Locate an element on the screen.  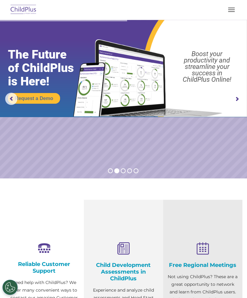
button: Cookies Settings is located at coordinates (10, 287).